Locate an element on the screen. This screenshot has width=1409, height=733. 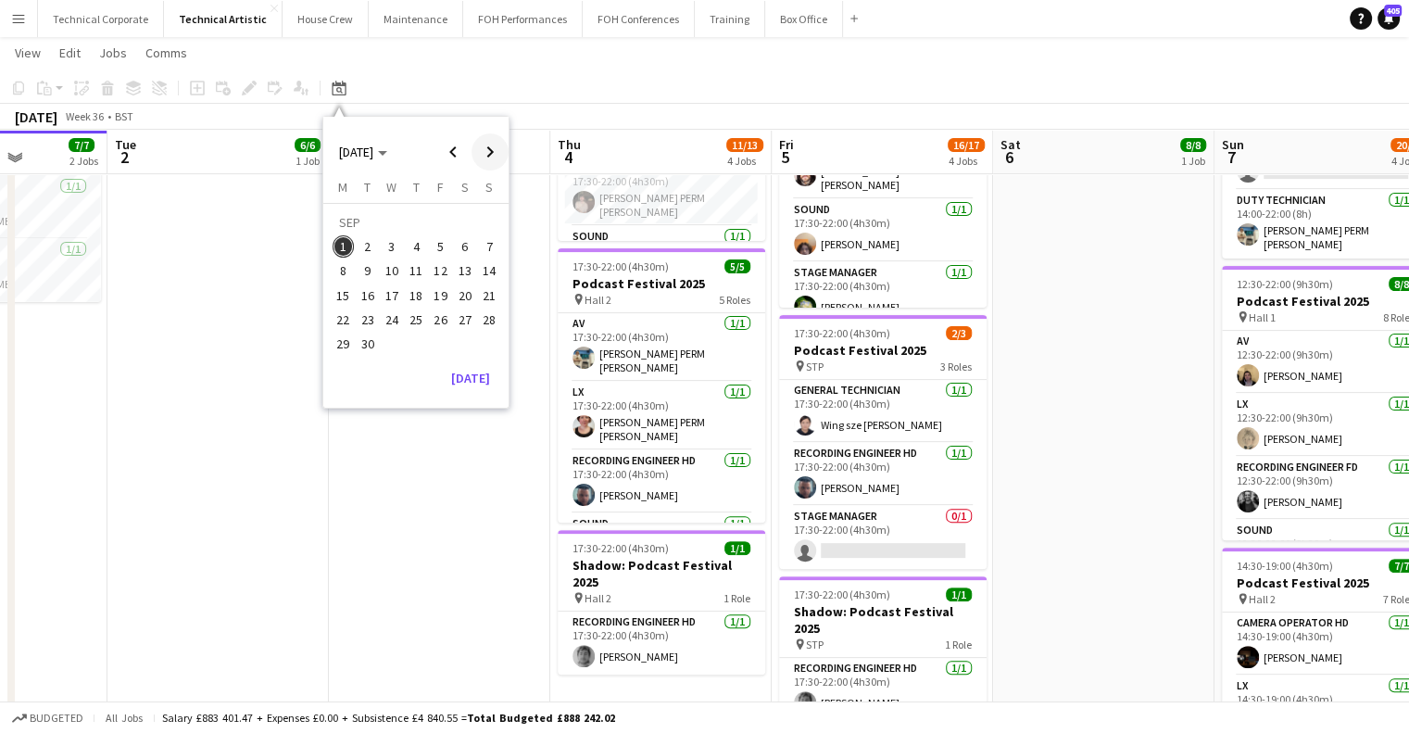
button: 06-09-2025 is located at coordinates (465, 246).